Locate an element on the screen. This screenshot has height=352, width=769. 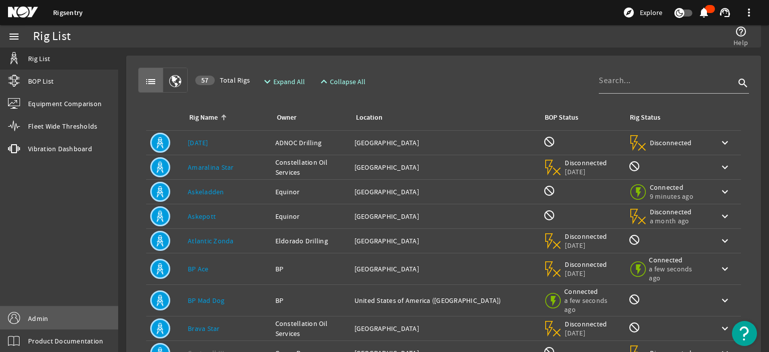
span: 9 minutes ago is located at coordinates (671, 196).